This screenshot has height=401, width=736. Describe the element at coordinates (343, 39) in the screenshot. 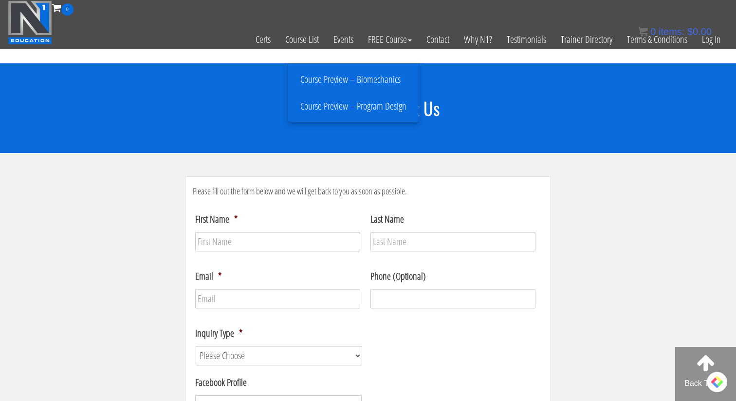

I see `a: Events` at that location.